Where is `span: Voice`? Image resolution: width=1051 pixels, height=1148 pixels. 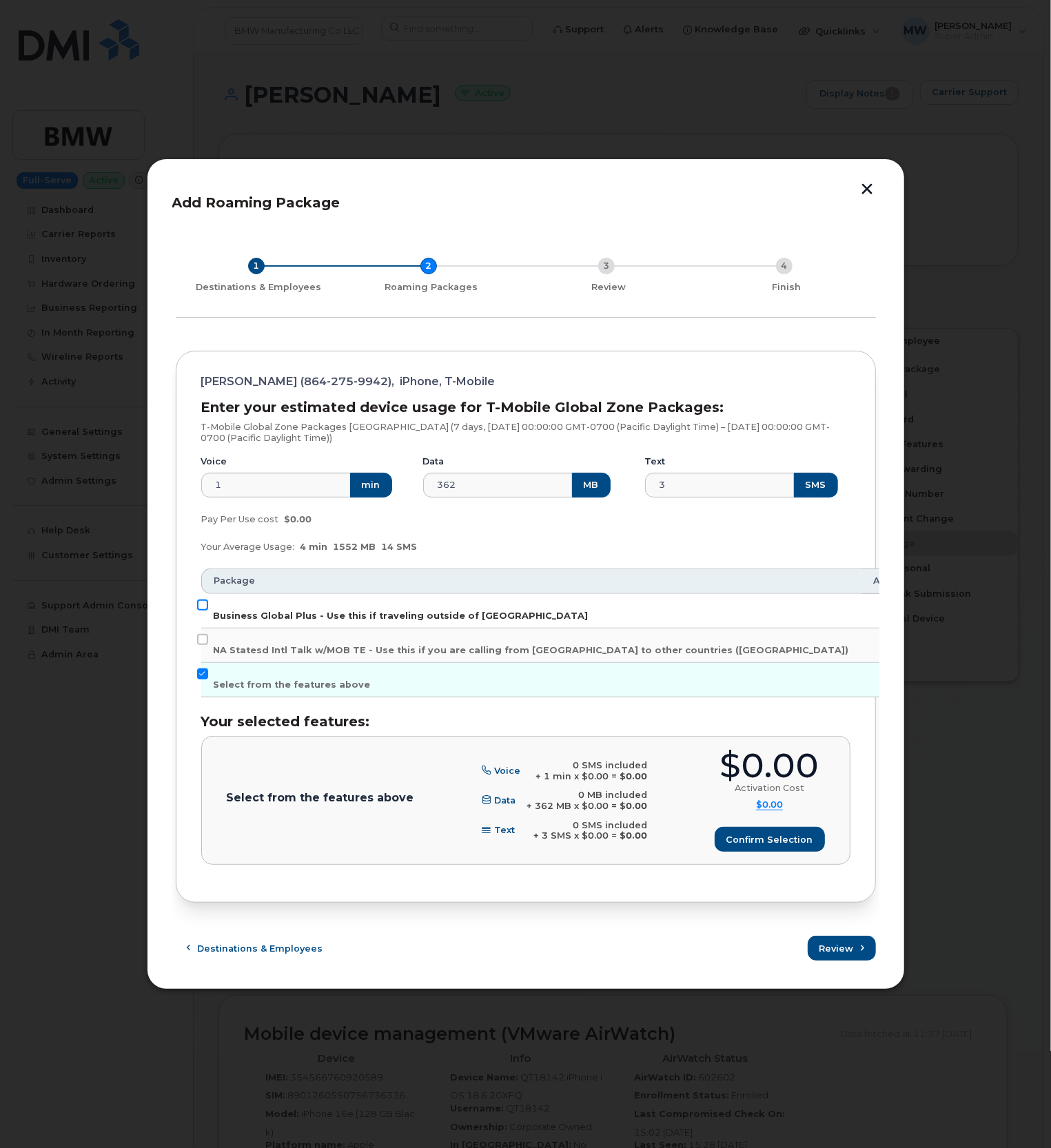
span: Voice is located at coordinates (508, 770).